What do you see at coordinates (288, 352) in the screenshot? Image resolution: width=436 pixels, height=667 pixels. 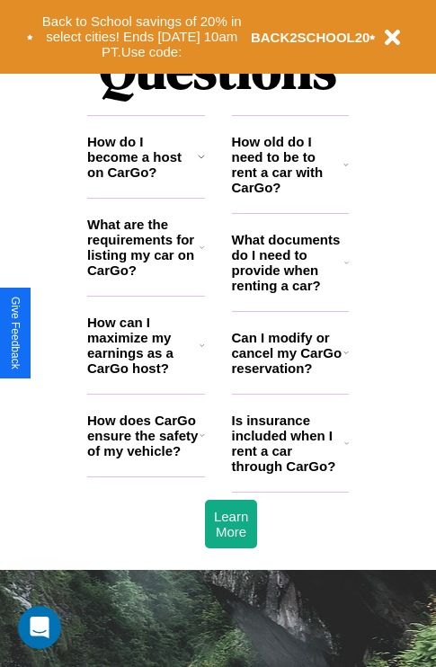 I see `h3: Can I modify or cancel my CarGo reservation?` at bounding box center [288, 352].